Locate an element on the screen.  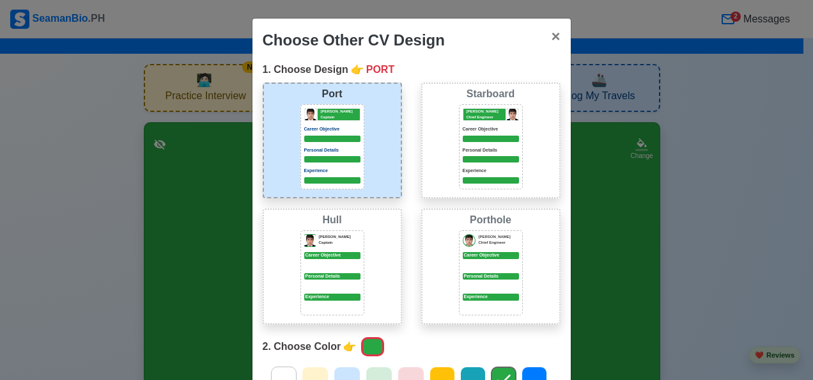
div: Personal Details is located at coordinates (491, 276).